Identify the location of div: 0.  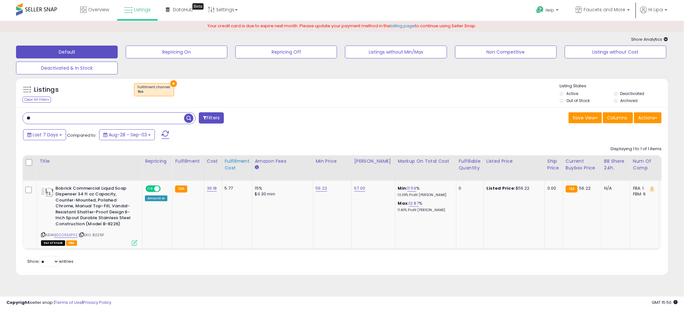
(469, 188).